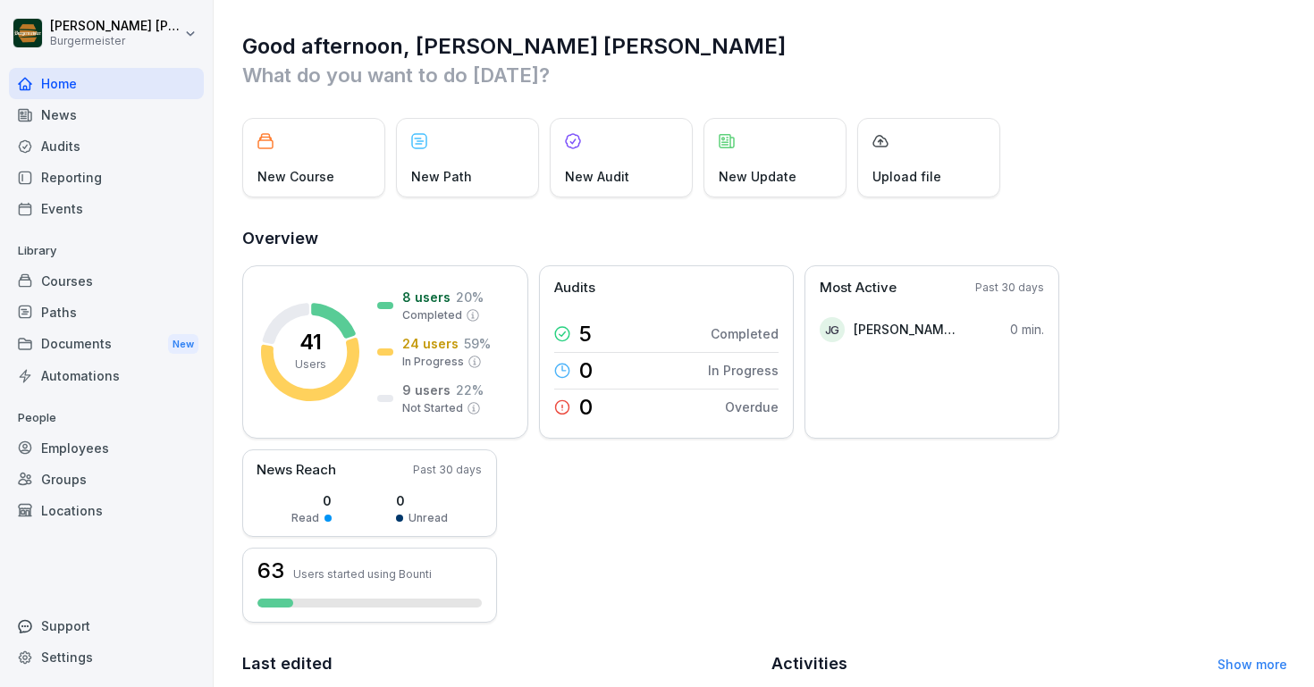  What do you see at coordinates (809, 664) in the screenshot?
I see `h2: Activities` at bounding box center [809, 664].